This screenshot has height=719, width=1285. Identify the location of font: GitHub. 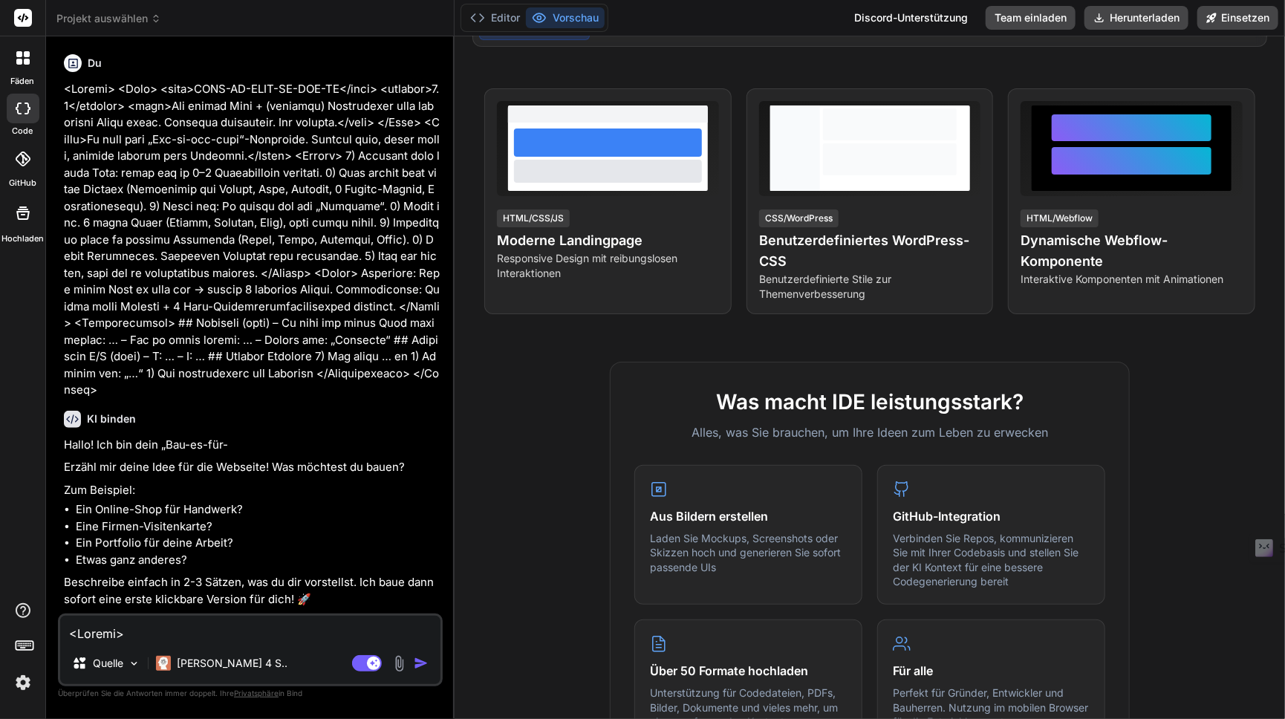
(22, 183).